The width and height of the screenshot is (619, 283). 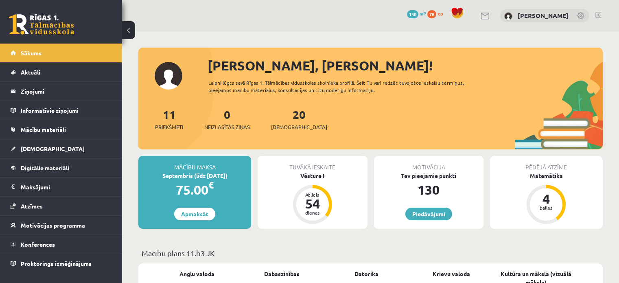 I want to click on a: 0Neizlasītās ziņas, so click(x=227, y=119).